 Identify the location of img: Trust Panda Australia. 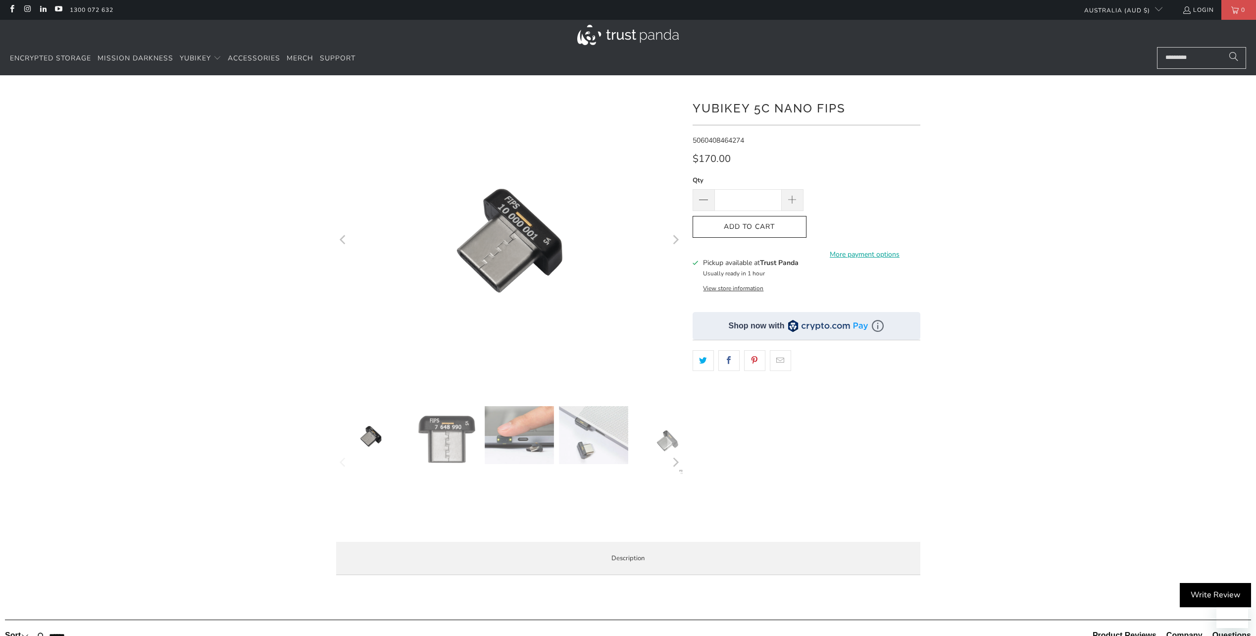
(628, 35).